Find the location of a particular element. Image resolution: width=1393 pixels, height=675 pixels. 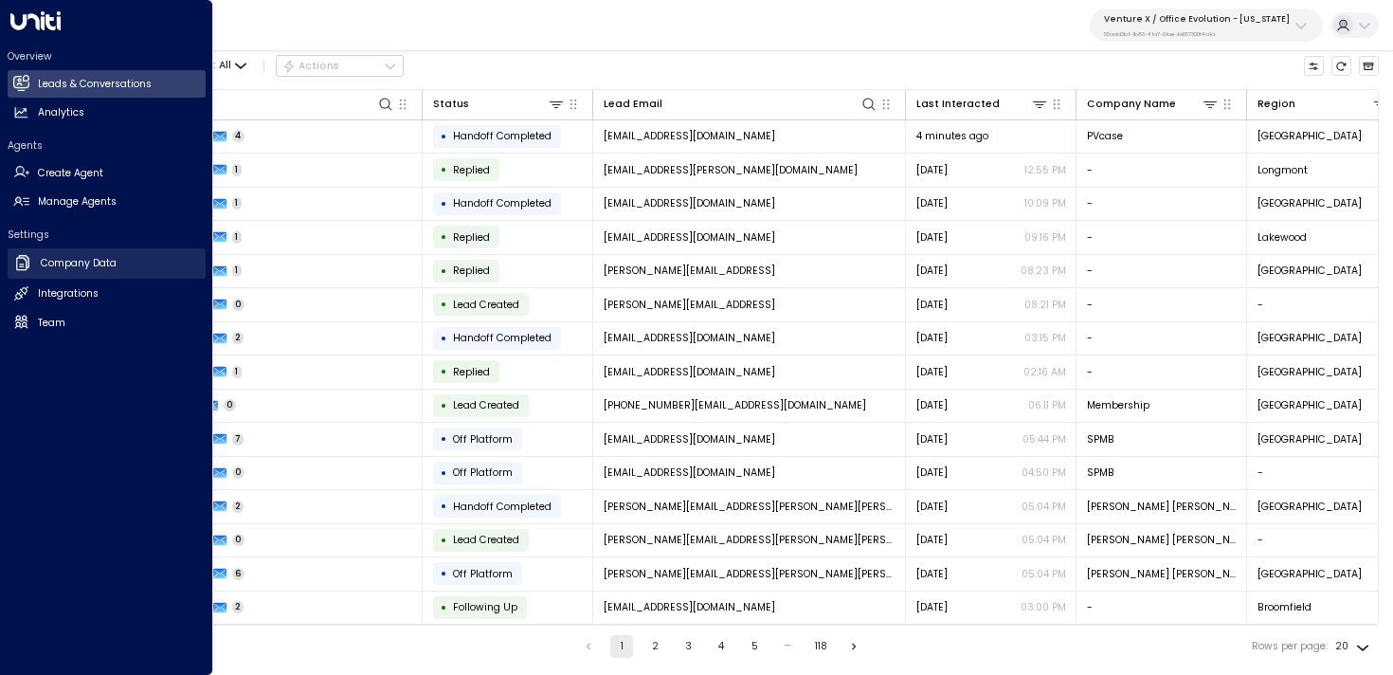

span: Refresh is located at coordinates (1342, 66).